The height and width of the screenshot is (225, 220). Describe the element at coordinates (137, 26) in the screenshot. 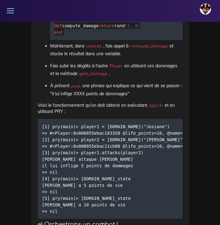

I see `span: 6` at that location.